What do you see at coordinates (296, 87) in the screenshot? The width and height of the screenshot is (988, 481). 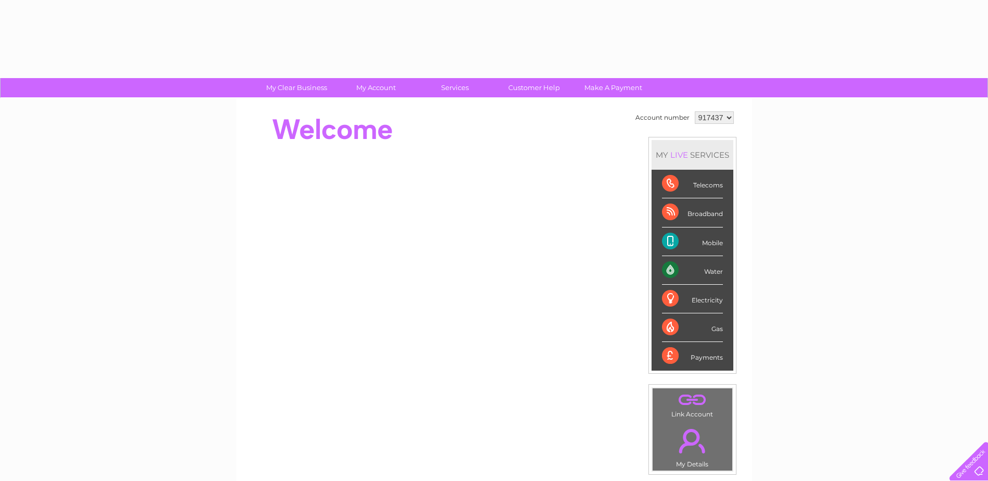 I see `a: My Clear Business` at bounding box center [296, 87].